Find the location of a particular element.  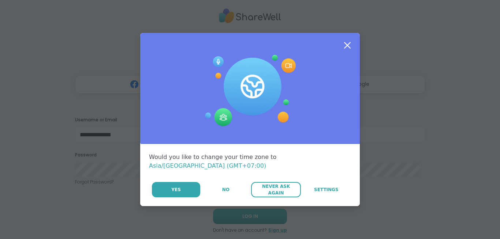

span: Never Ask Again is located at coordinates (275, 190).